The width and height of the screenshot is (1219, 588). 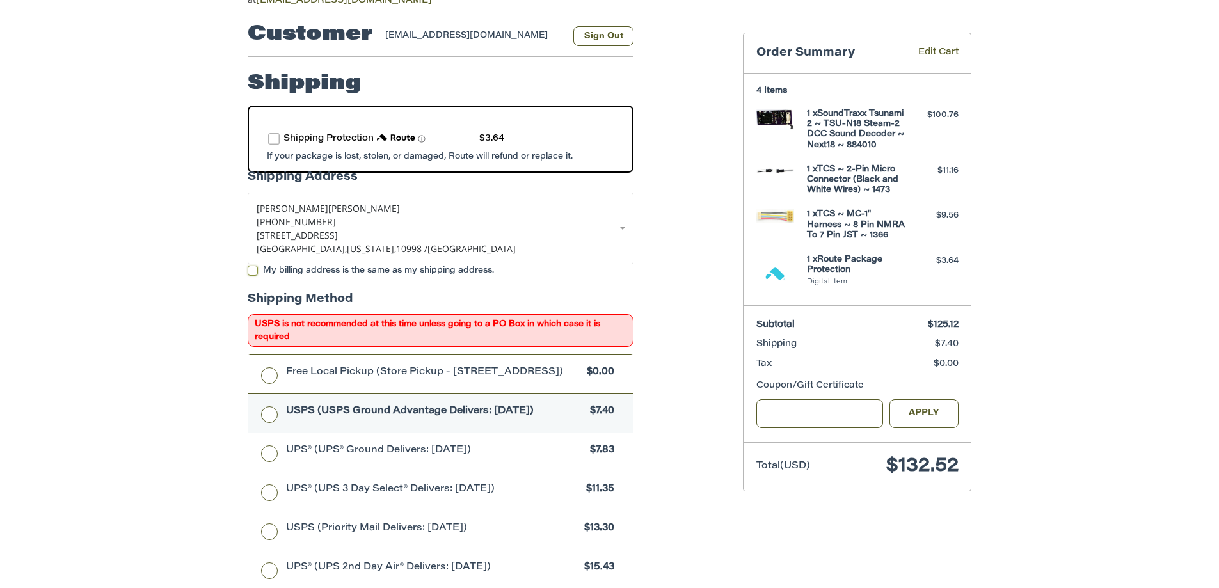 I want to click on h4: 1 x Route Package Protection, so click(x=855, y=265).